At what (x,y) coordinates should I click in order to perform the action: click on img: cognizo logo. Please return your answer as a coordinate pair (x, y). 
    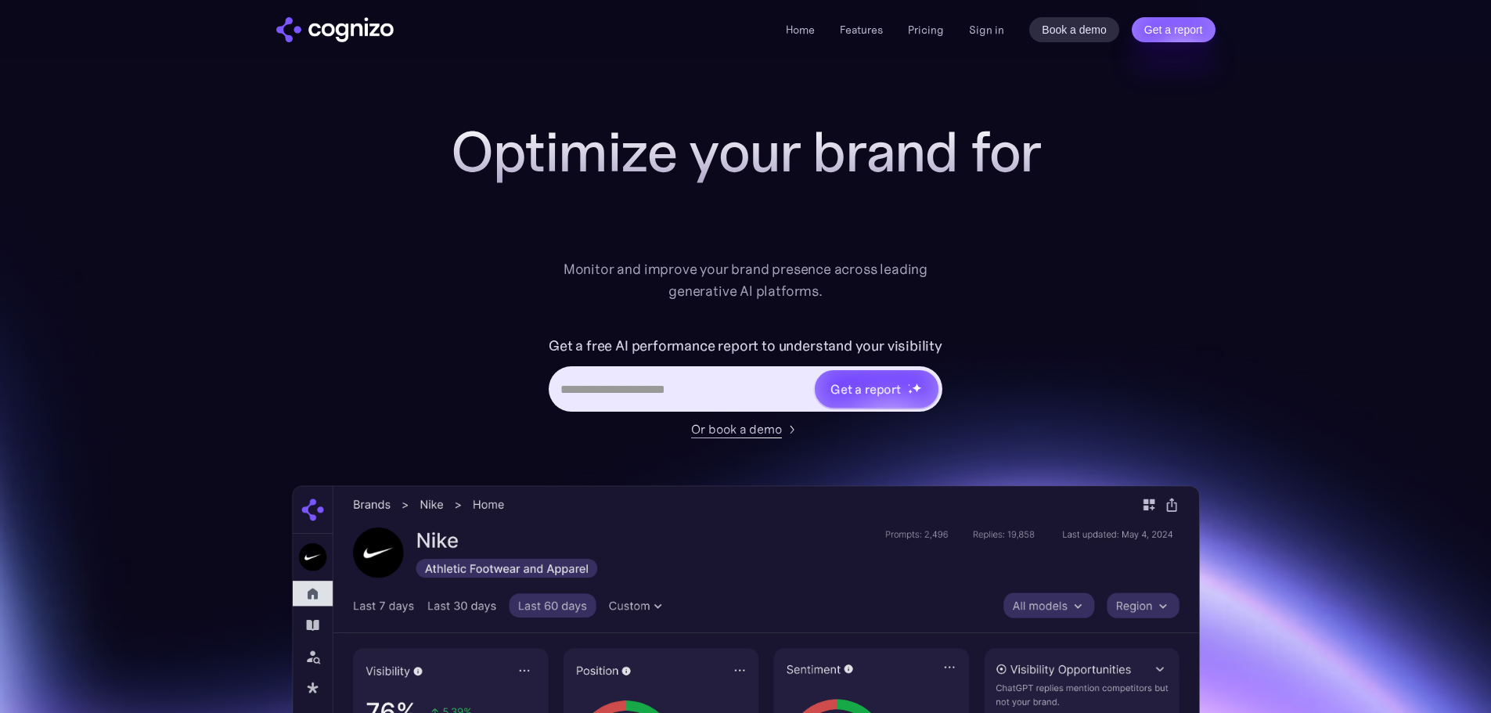
    Looking at the image, I should click on (335, 30).